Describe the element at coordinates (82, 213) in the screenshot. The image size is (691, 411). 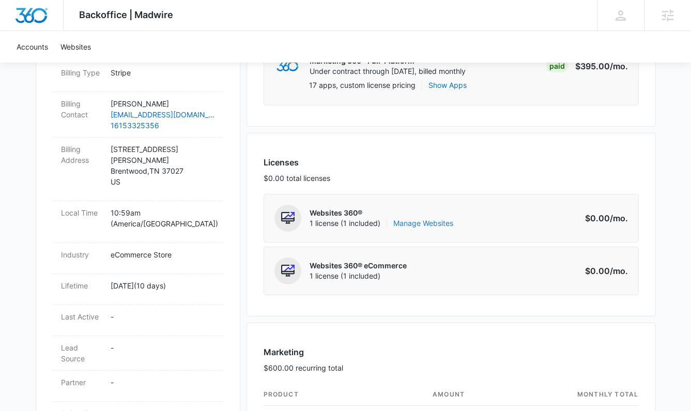
I see `dt: Local Time` at that location.